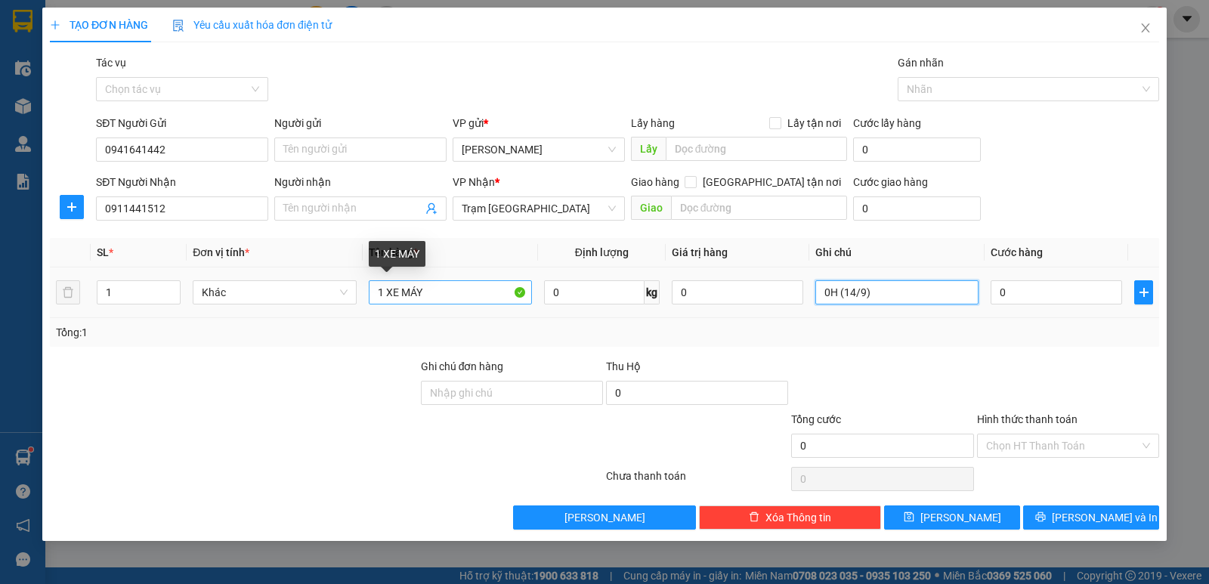 Image resolution: width=1209 pixels, height=584 pixels. What do you see at coordinates (34, 34) in the screenshot?
I see `img: logo.jpg` at bounding box center [34, 34].